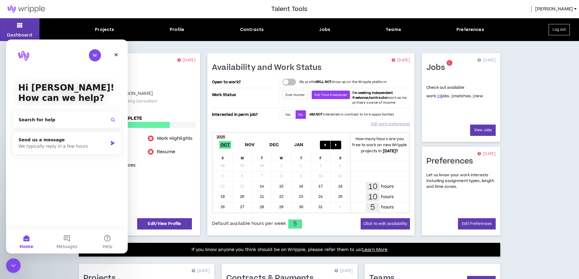  I want to click on strong: WILL NOT, so click(324, 82).